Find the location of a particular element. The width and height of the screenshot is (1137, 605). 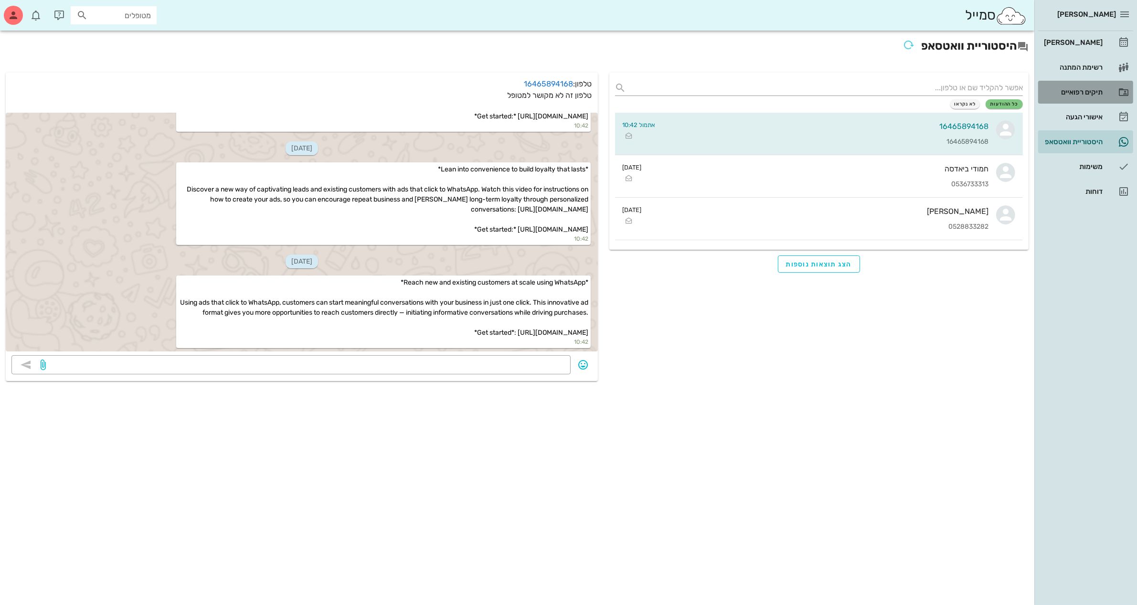

div: דוחות is located at coordinates (1072, 191).